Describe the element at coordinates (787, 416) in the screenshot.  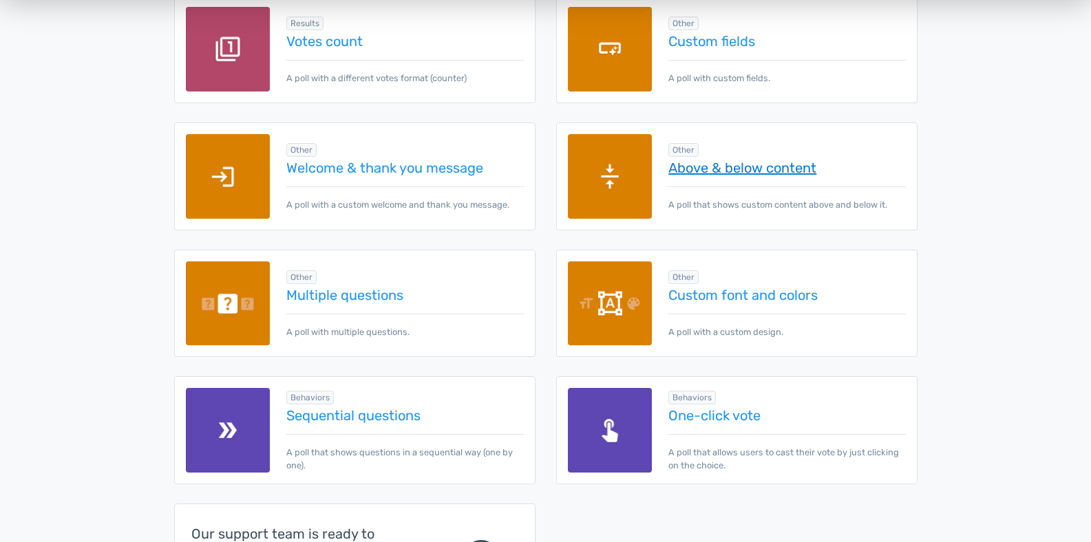
I see `a: One-click vote` at that location.